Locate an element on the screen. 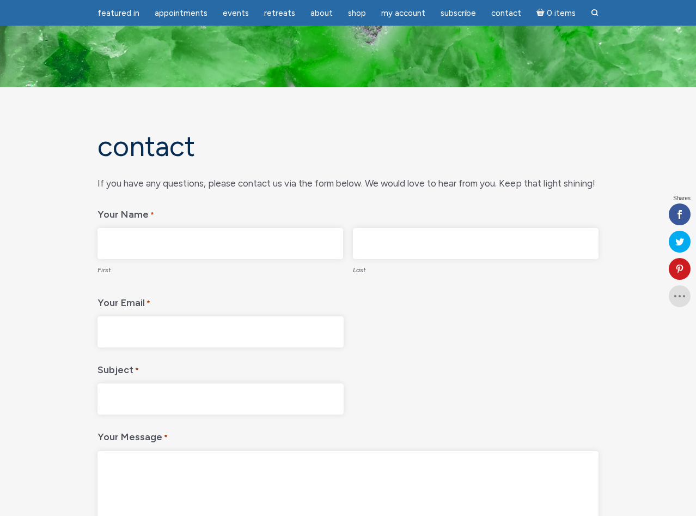 This screenshot has height=516, width=696. label: First is located at coordinates (220, 269).